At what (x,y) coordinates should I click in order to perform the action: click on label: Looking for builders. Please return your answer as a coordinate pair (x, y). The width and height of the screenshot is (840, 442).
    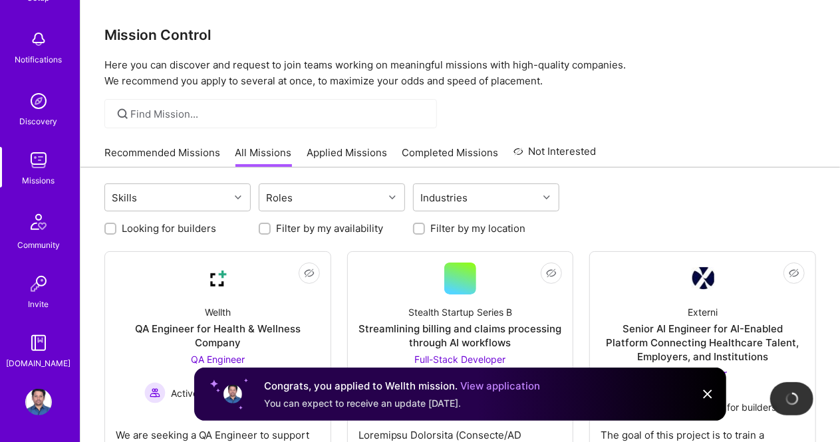
    Looking at the image, I should click on (169, 228).